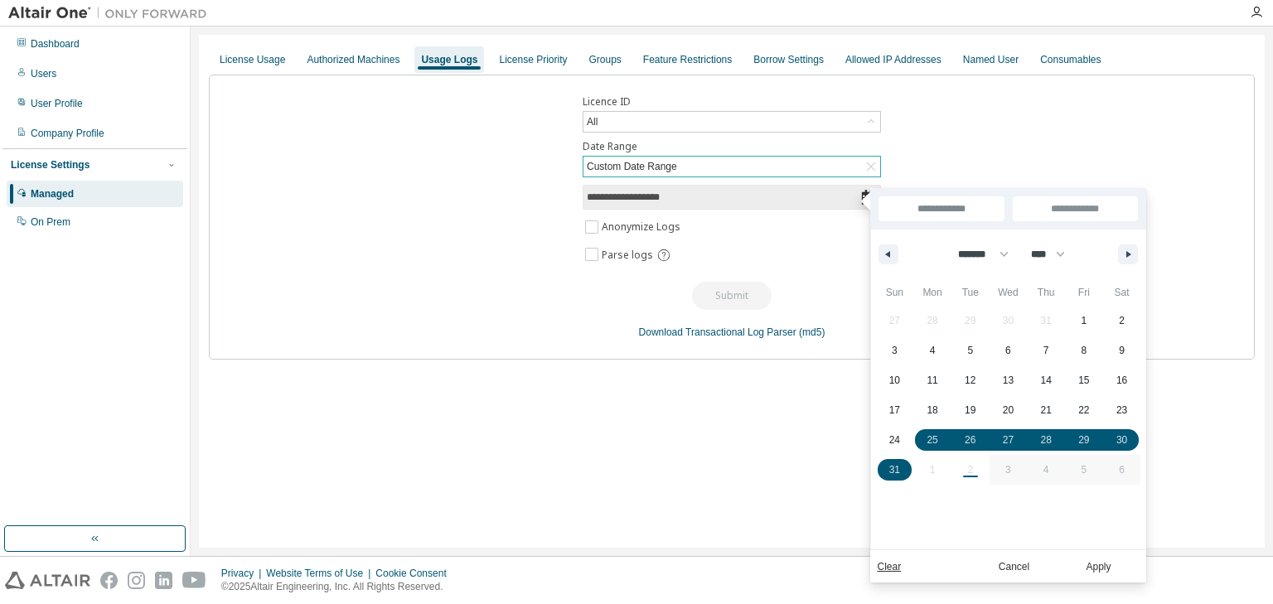 Image resolution: width=1273 pixels, height=604 pixels. I want to click on div: Named User, so click(990, 60).